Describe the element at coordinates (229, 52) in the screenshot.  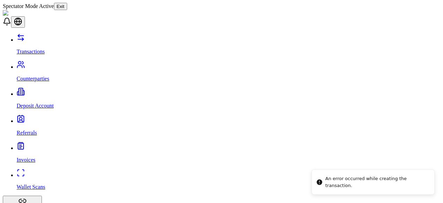
I see `p: Transactions` at that location.